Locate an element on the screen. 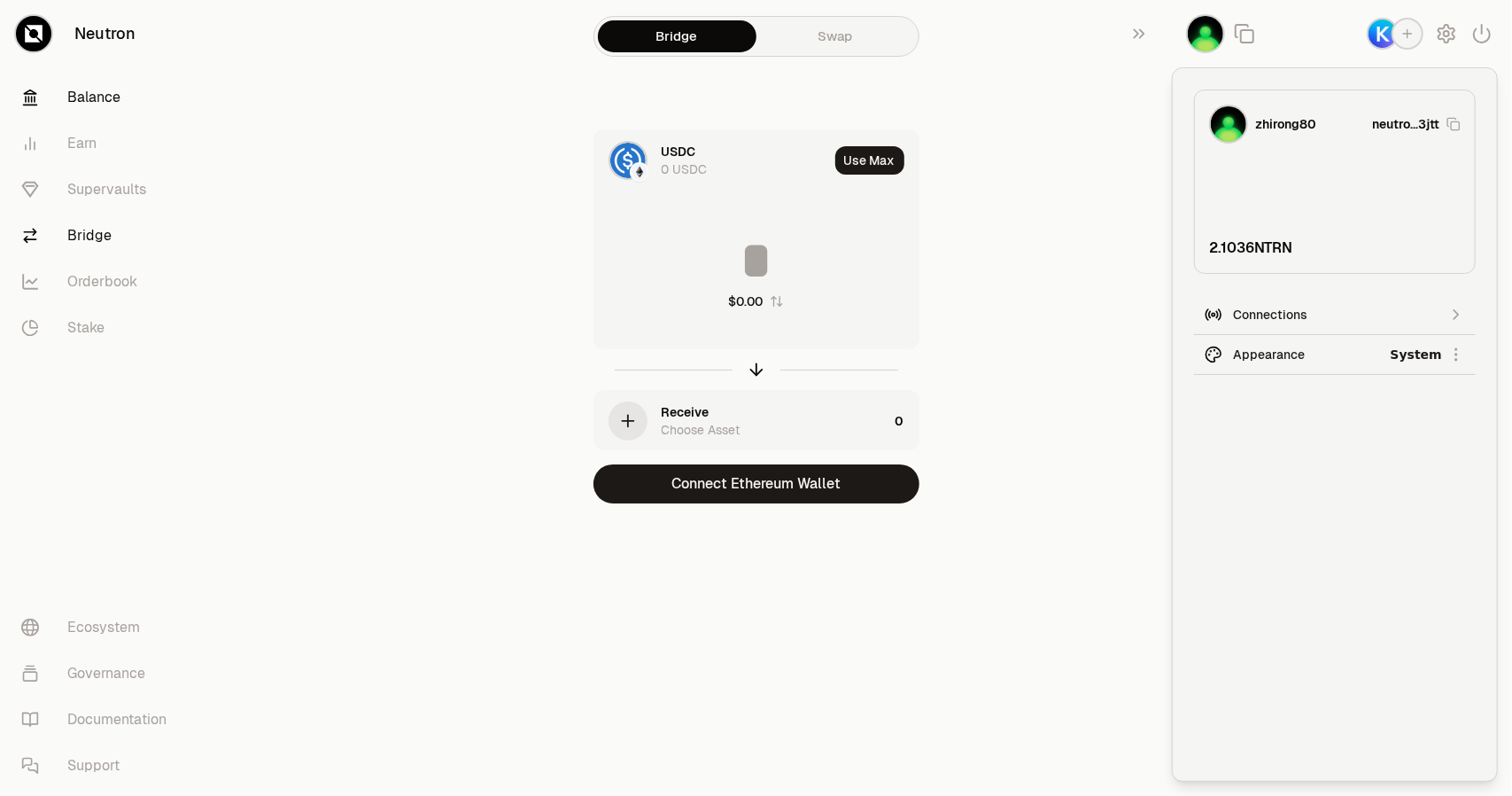  button: Connections is located at coordinates (1335, 315).